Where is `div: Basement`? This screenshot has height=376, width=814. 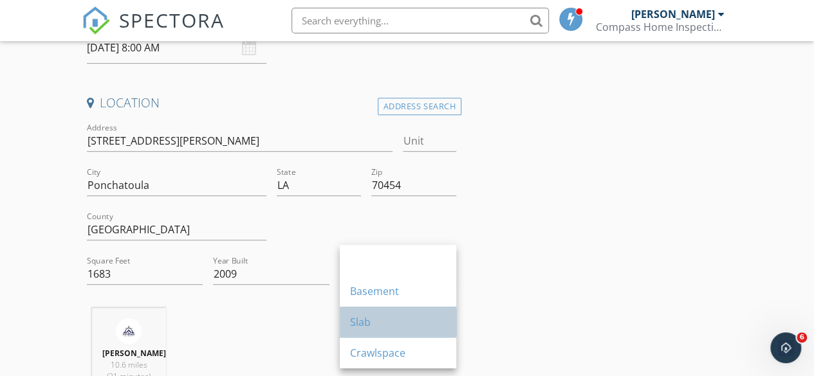 div: Basement is located at coordinates (397, 291).